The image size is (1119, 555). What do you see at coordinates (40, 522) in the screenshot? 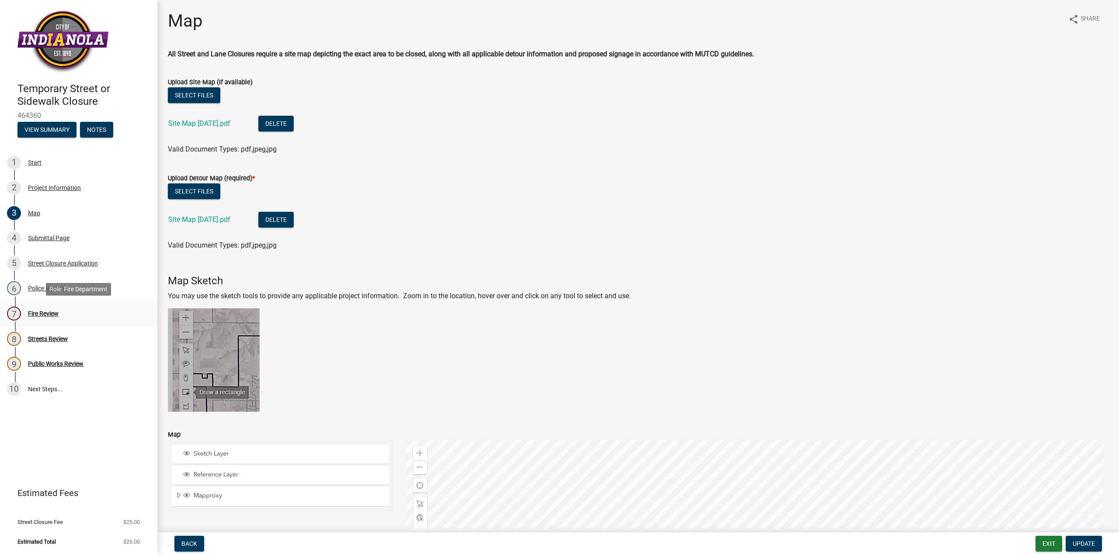
I see `span: Street Closure Fee` at bounding box center [40, 522].